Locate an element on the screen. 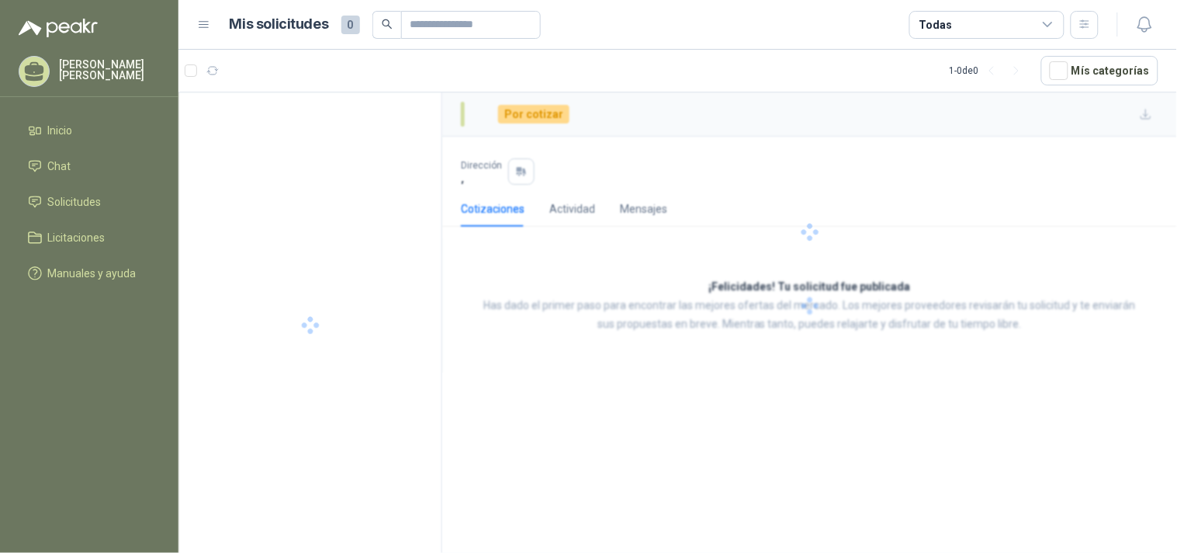 The image size is (1177, 553). img: Logo peakr is located at coordinates (58, 28).